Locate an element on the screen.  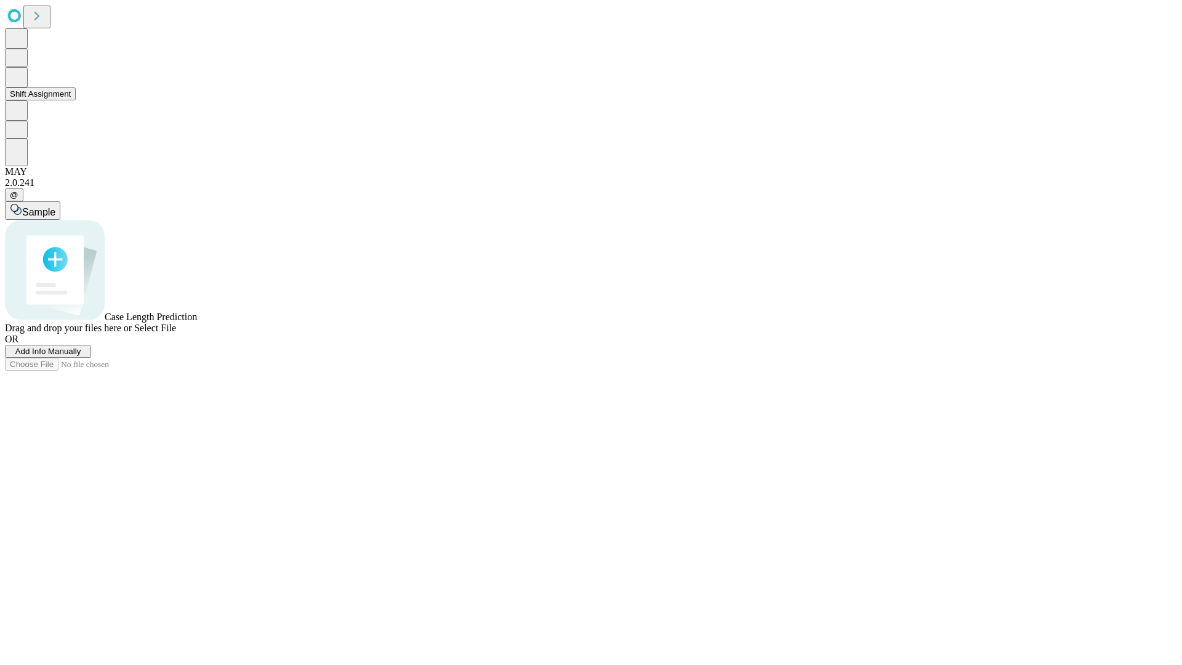
button: Add Info Manually is located at coordinates (48, 351).